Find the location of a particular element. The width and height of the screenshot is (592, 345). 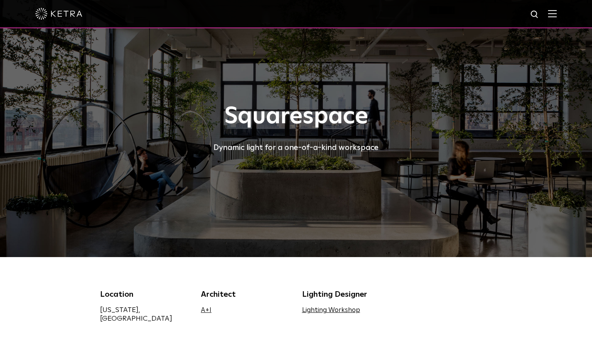

a: A+I is located at coordinates (206, 310).